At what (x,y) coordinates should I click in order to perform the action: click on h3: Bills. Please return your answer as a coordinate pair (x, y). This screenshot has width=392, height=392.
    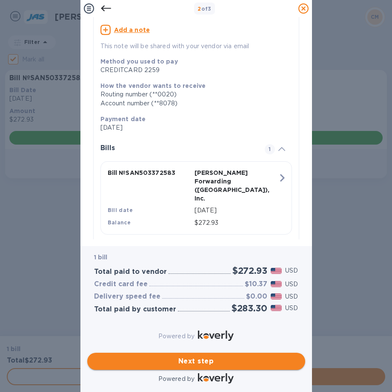
    Looking at the image, I should click on (178, 148).